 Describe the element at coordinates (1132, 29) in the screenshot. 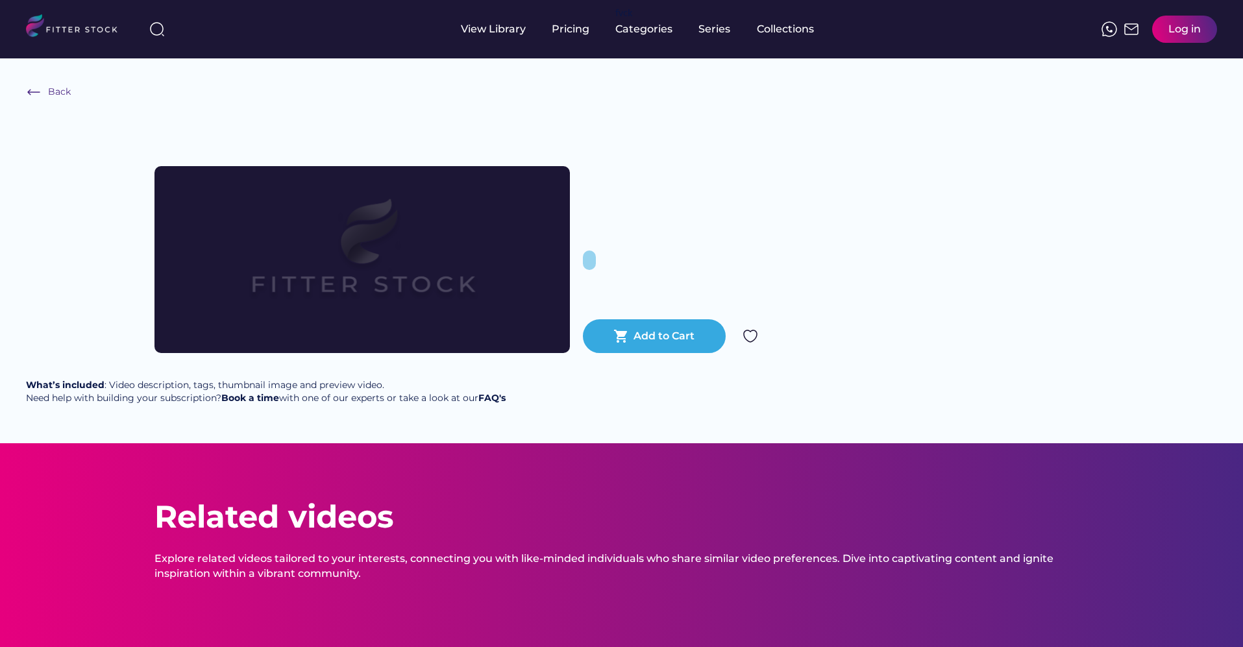

I see `img: Frame%2051.svg` at that location.